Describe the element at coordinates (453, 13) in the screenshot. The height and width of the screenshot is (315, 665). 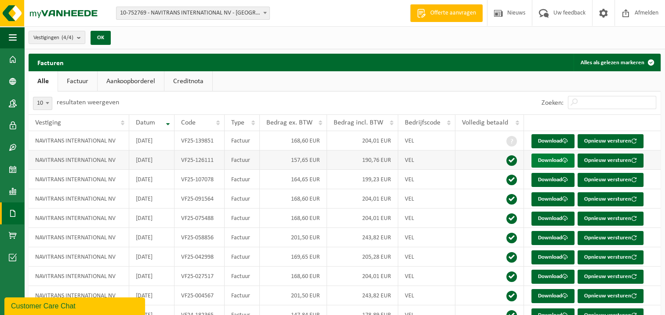
I see `span: Offerte aanvragen` at that location.